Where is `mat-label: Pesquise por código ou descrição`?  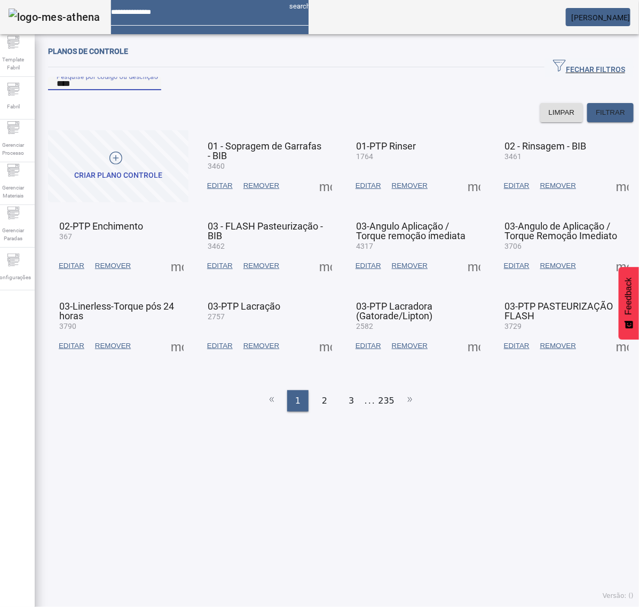 mat-label: Pesquise por código ou descrição is located at coordinates (107, 76).